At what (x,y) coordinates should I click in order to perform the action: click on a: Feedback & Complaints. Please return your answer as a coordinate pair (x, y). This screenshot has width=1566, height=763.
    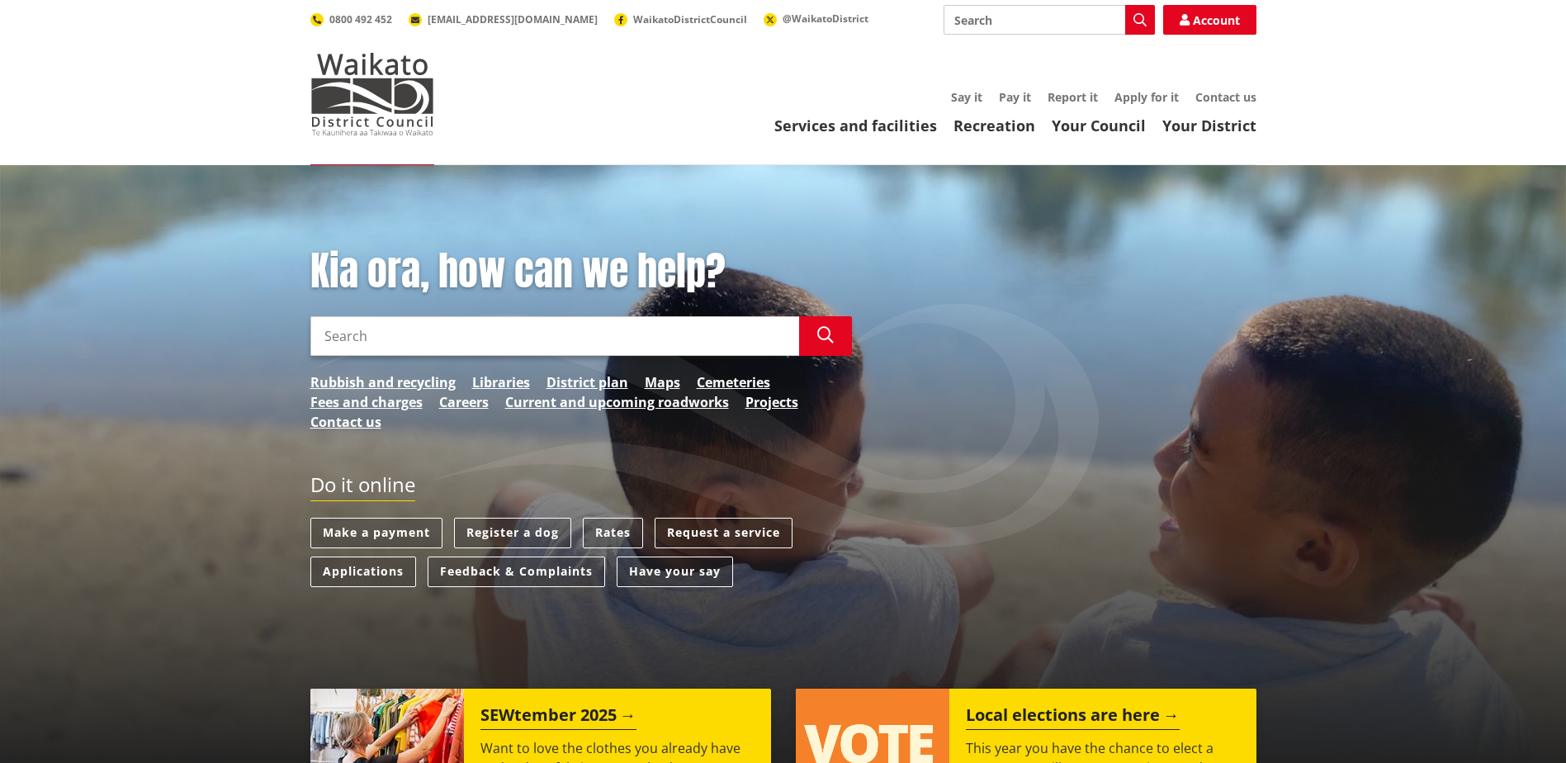
    Looking at the image, I should click on (516, 571).